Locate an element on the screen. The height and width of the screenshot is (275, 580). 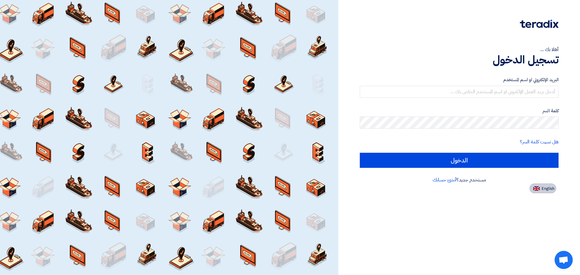
img: Teradix logo is located at coordinates (540, 24).